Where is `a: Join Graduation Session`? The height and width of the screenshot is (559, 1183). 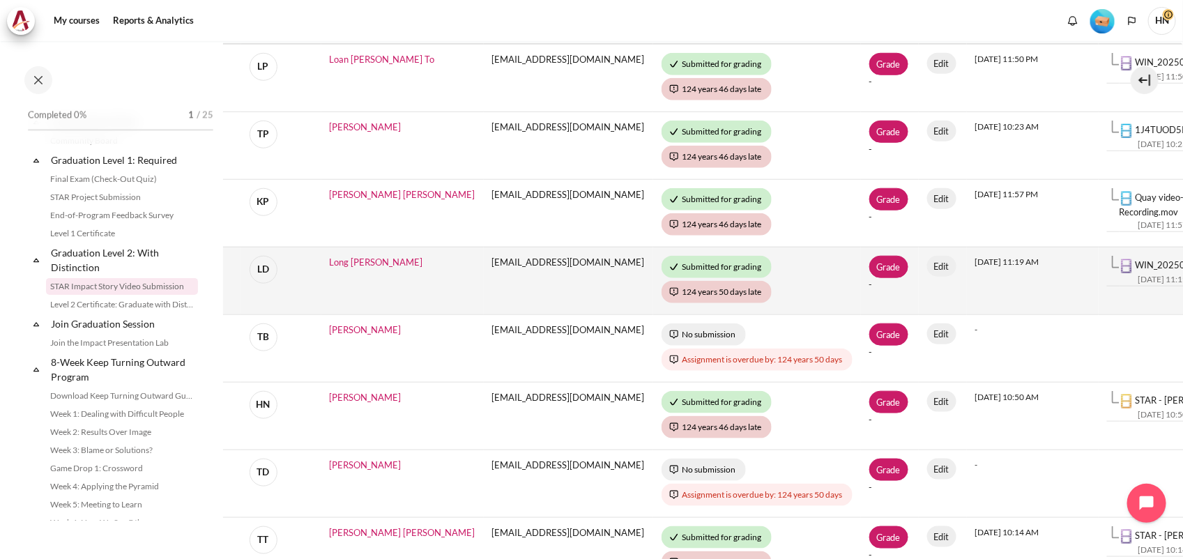 a: Join Graduation Session is located at coordinates (123, 324).